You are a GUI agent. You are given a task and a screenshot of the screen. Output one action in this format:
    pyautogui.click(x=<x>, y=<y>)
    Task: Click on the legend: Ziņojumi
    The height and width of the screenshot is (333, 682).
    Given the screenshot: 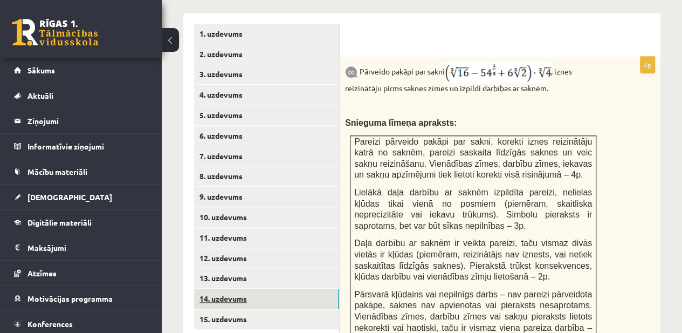 What is the action you would take?
    pyautogui.click(x=88, y=121)
    